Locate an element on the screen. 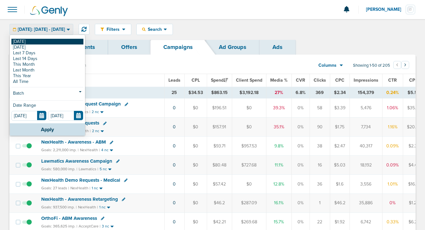  td: $727.68 is located at coordinates (249, 165).